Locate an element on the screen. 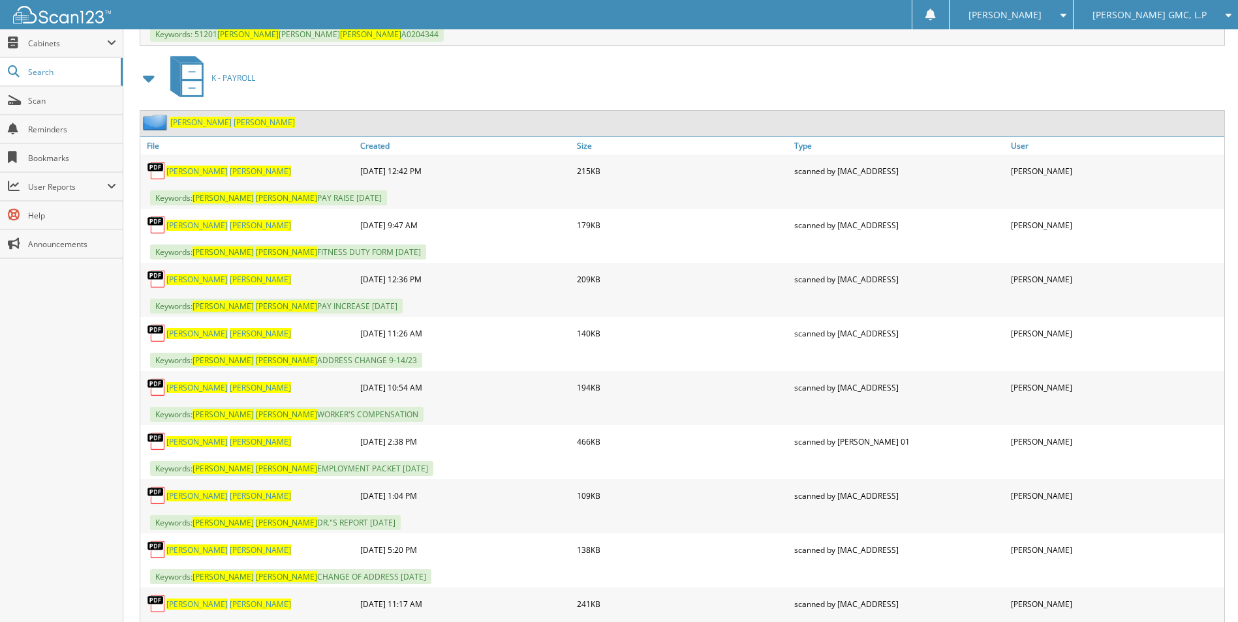 The image size is (1238, 622). div: 215KB is located at coordinates (682, 171).